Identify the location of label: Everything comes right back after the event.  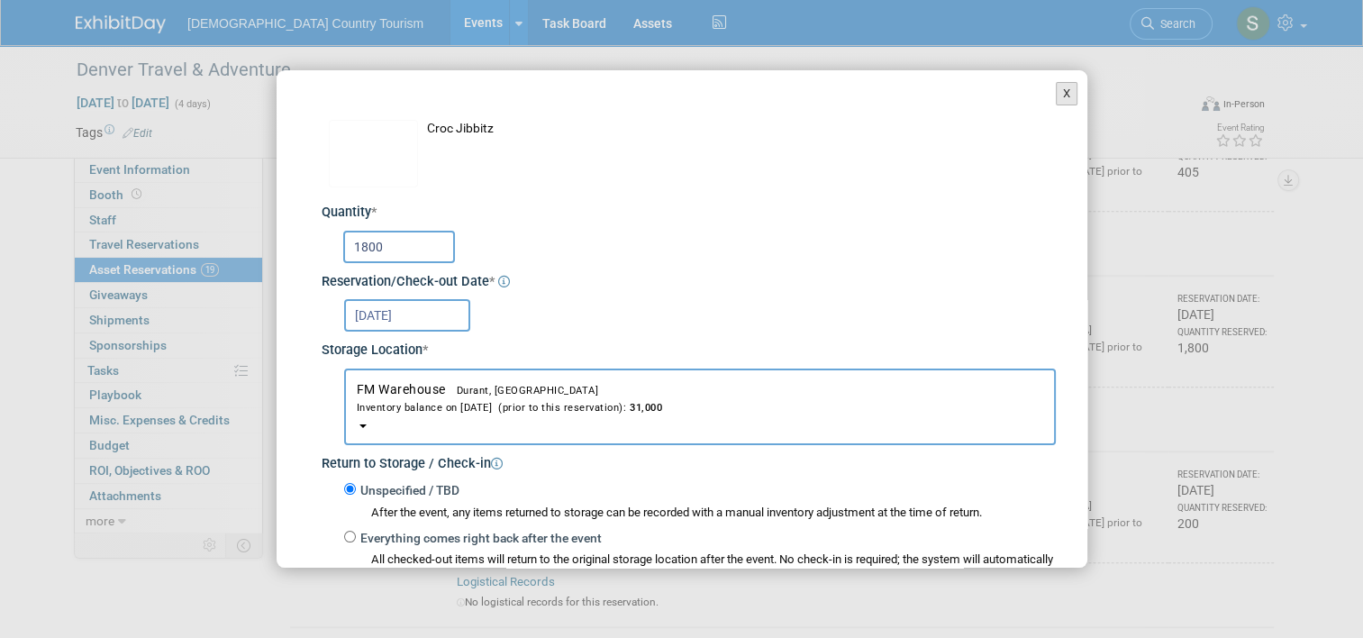
(478, 539).